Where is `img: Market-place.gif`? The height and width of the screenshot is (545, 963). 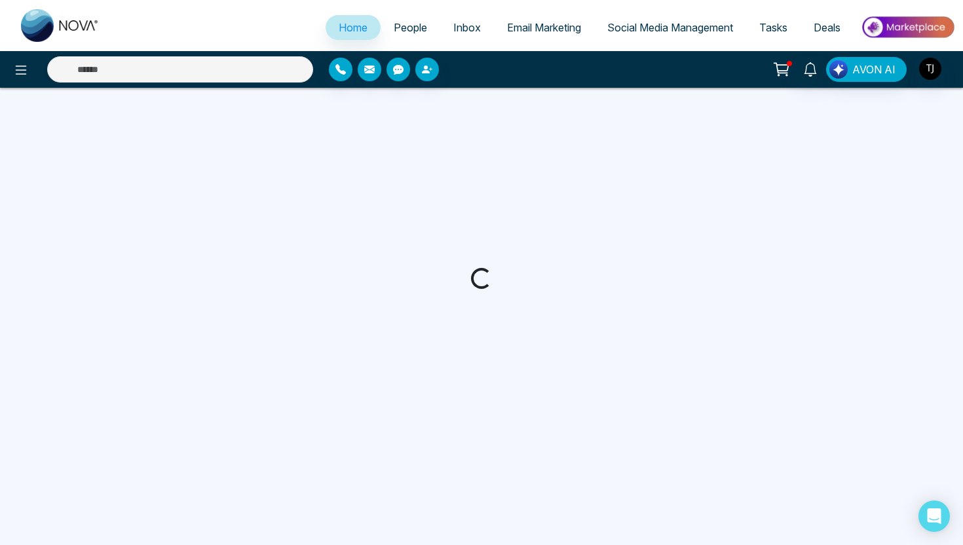
img: Market-place.gif is located at coordinates (908, 27).